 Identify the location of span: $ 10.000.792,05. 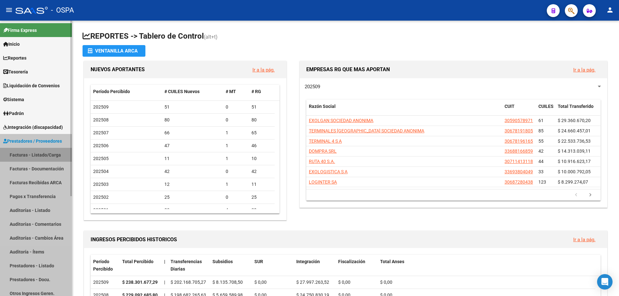
(574, 172).